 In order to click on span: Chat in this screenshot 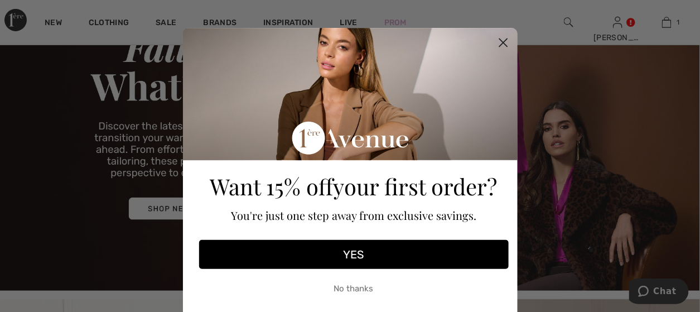, I will do `click(36, 13)`.